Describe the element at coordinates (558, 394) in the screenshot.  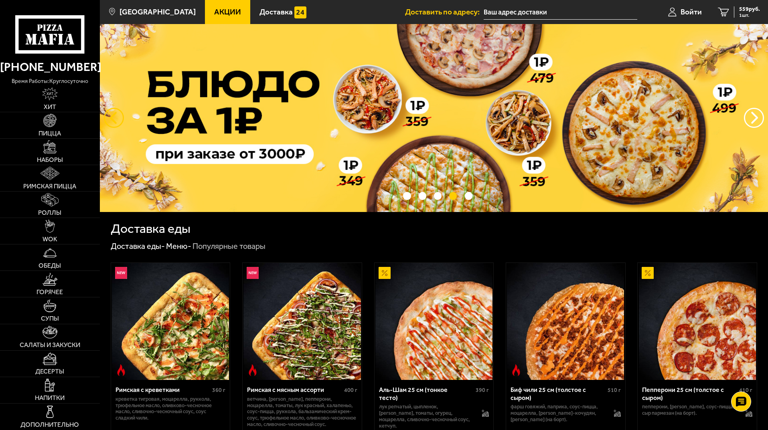
I see `div: Биф чили 25 см (толстое с сыром)` at that location.